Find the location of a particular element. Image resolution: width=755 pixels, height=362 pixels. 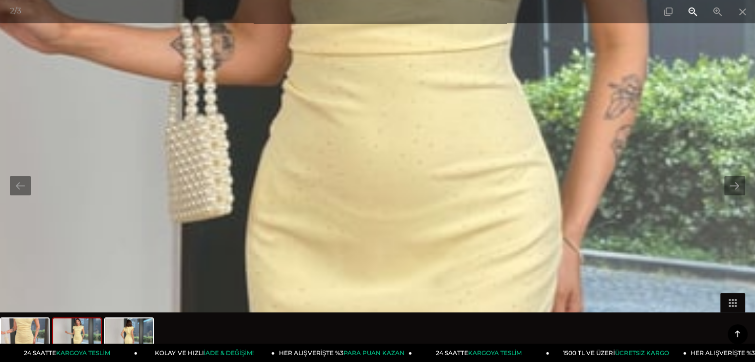

img: jesep-elbise-25y065--bd03-.jpg is located at coordinates (25, 337).